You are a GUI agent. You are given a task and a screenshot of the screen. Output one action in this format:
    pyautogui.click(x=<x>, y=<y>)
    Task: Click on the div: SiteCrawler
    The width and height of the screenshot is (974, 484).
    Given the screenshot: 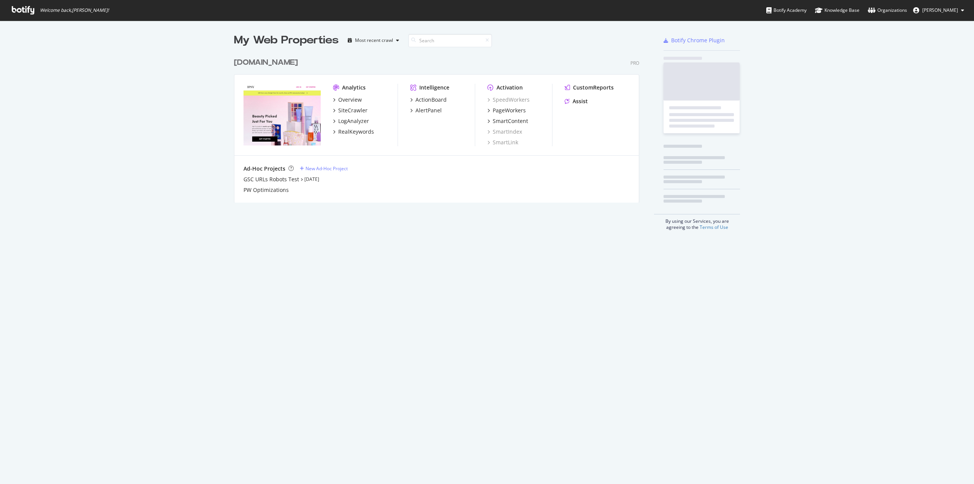 What is the action you would take?
    pyautogui.click(x=353, y=110)
    